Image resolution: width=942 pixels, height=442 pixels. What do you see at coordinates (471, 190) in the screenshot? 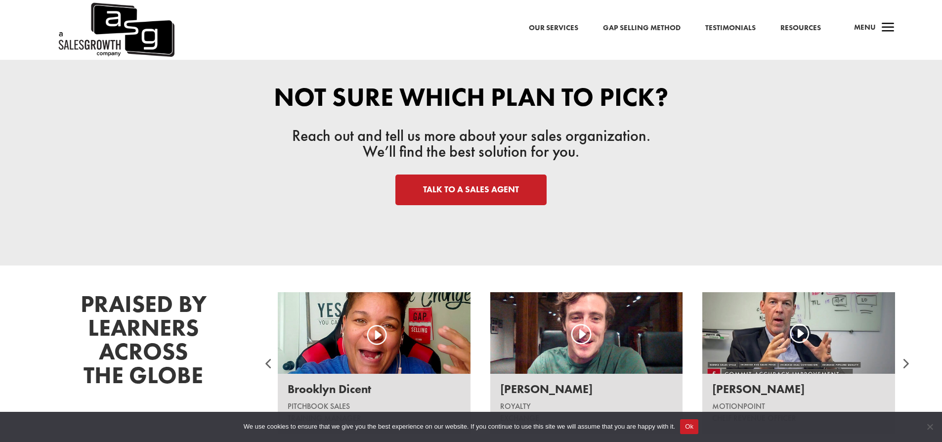
I see `a: TALK TO A SALES AGENT` at bounding box center [471, 190].